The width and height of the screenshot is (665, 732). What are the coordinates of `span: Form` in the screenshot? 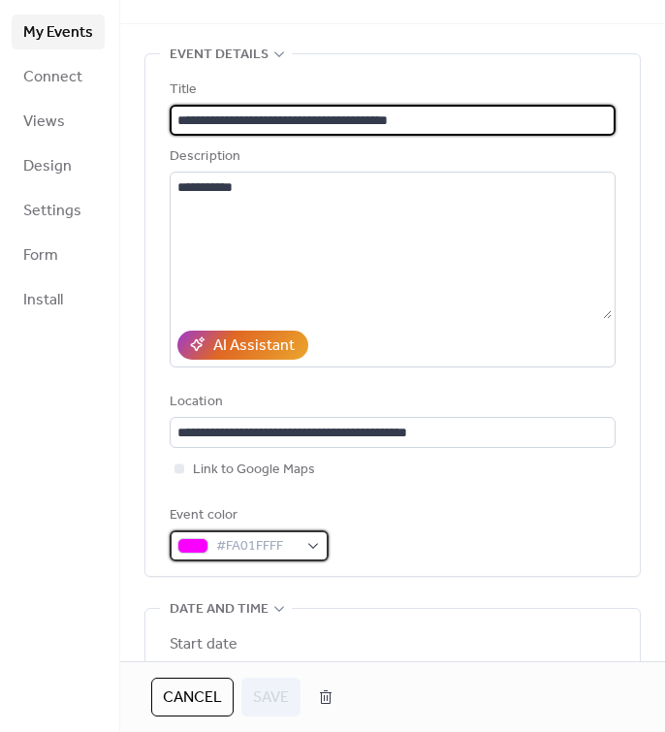 It's located at (41, 256).